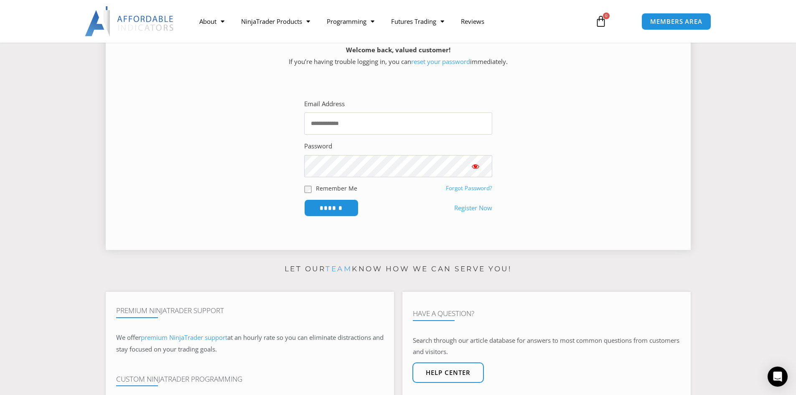  Describe the element at coordinates (130, 21) in the screenshot. I see `img: LogoAI | Affordable Indicators – NinjaTrader` at that location.